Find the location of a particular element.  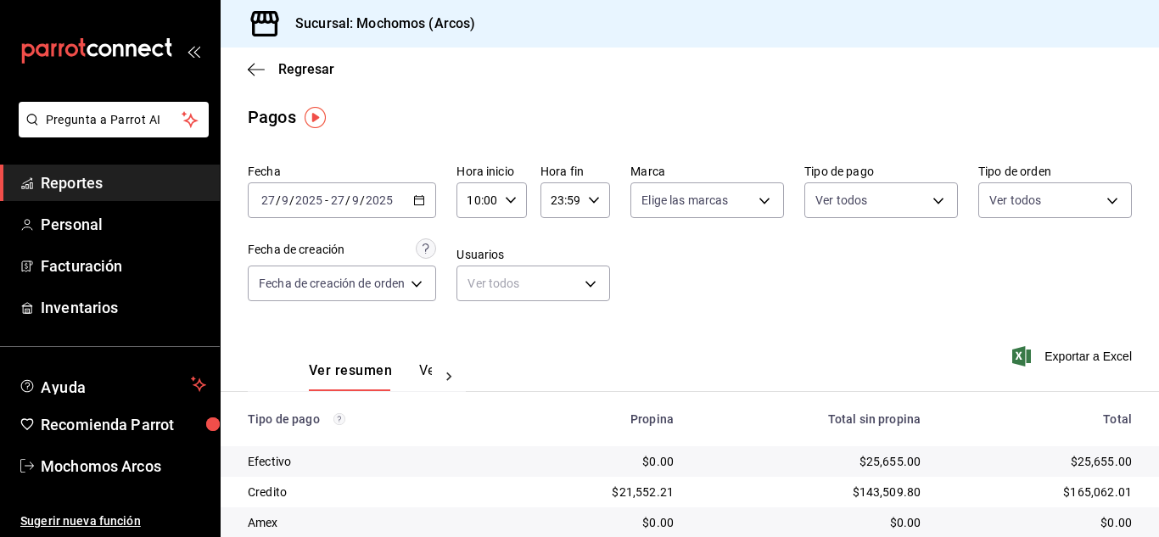

h3: Sucursal: Mochomos (Arcos) is located at coordinates (379, 24).